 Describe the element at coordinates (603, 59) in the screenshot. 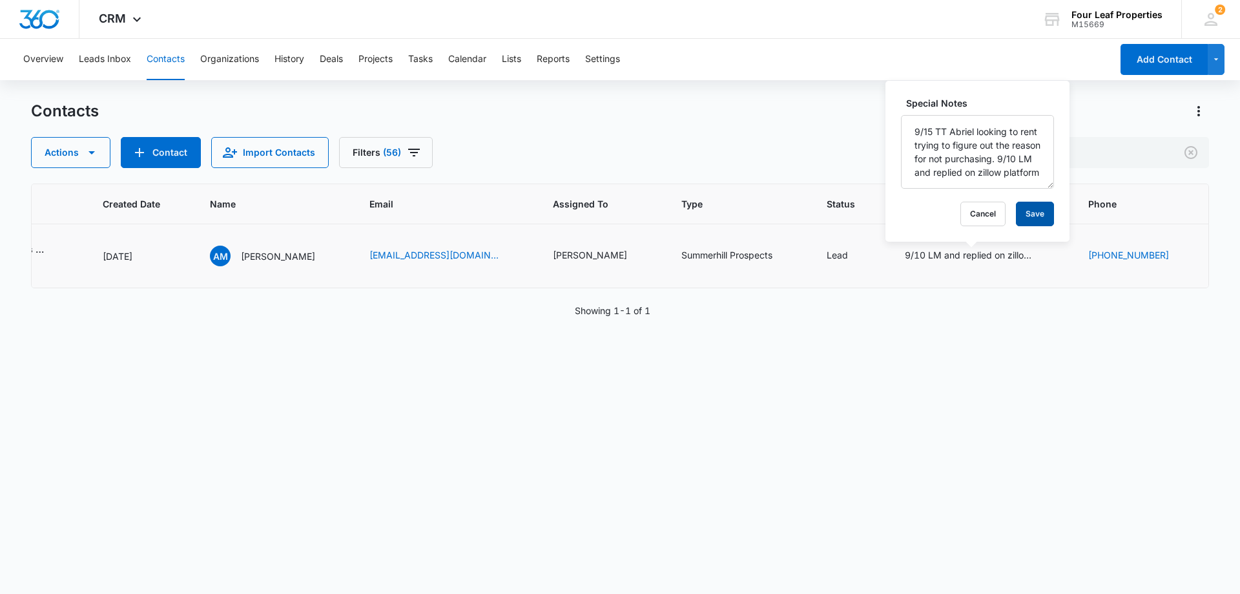

I see `button: Settings` at that location.